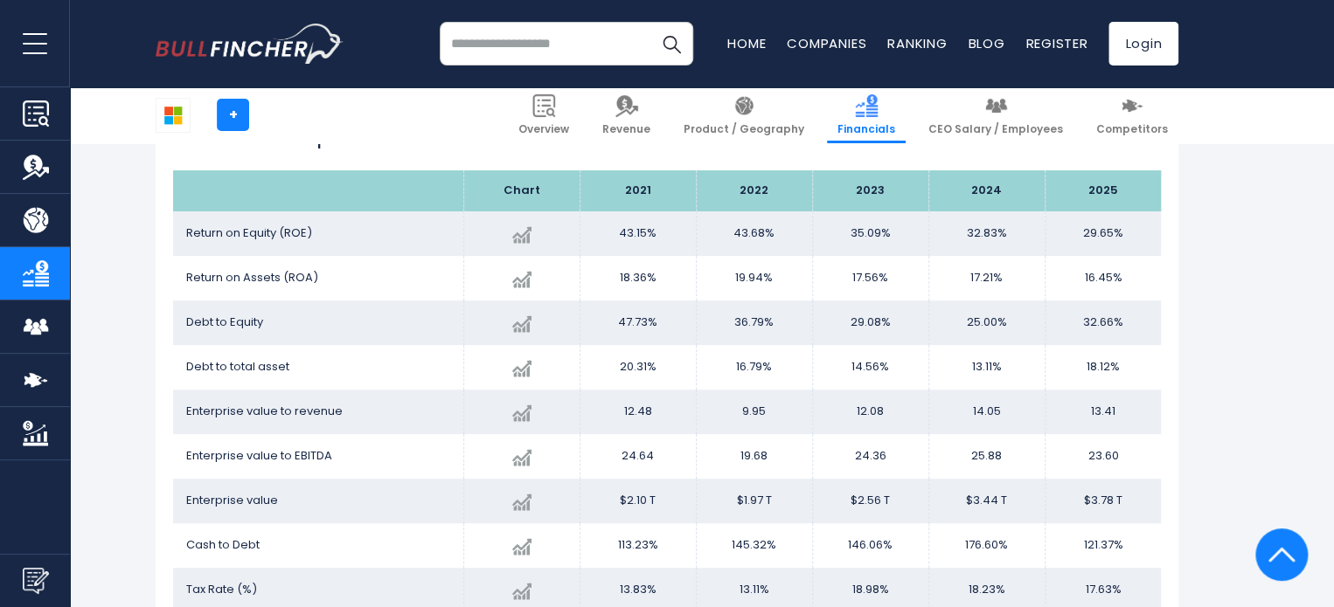 The width and height of the screenshot is (1334, 607). Describe the element at coordinates (264, 411) in the screenshot. I see `span: Enterprise value to revenue` at that location.